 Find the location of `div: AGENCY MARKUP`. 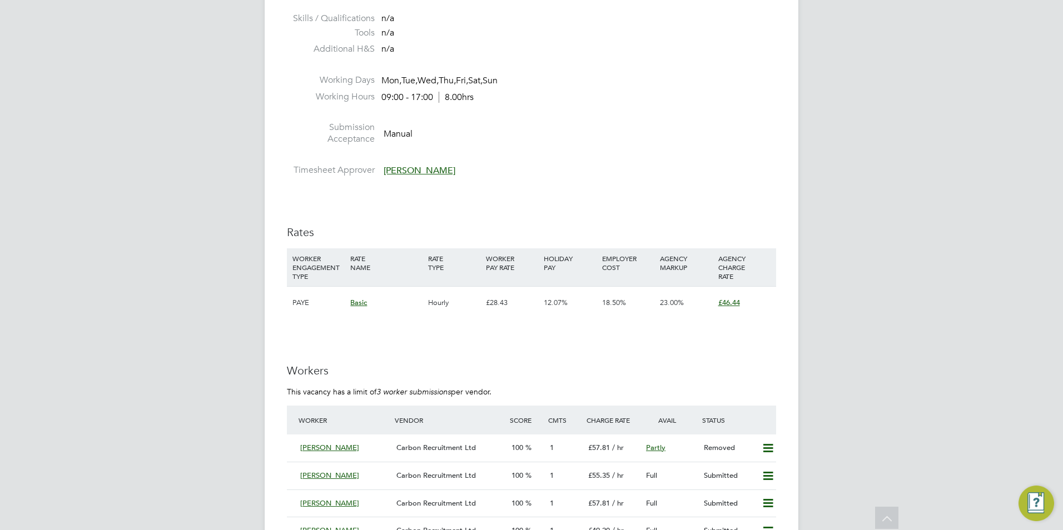

div: AGENCY MARKUP is located at coordinates (686, 263).